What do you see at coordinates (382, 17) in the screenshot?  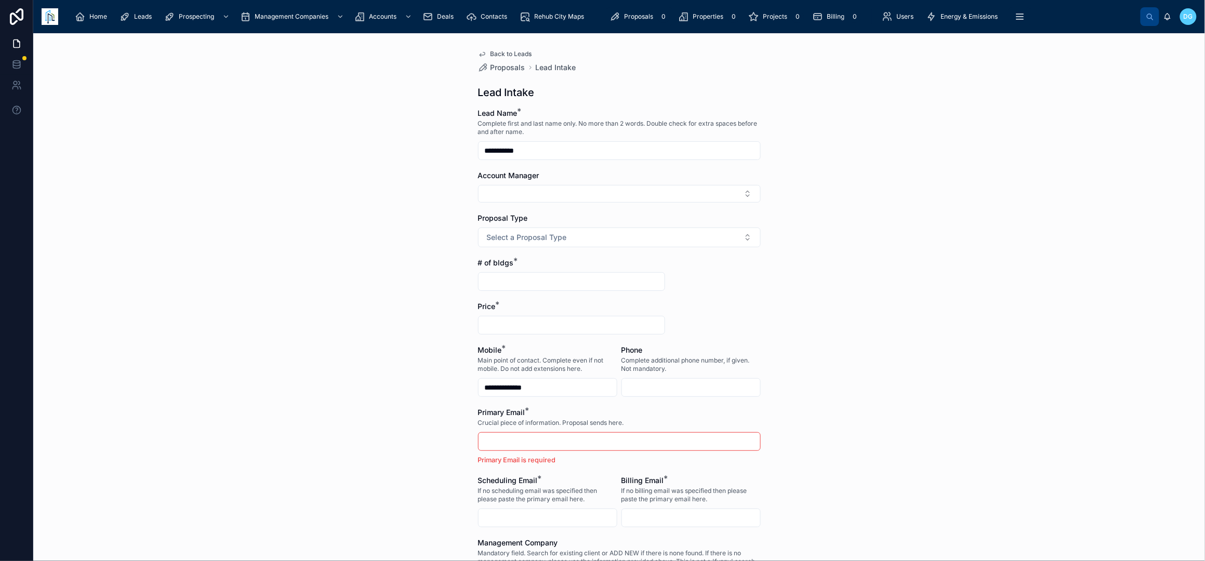 I see `span: Accounts` at bounding box center [382, 17].